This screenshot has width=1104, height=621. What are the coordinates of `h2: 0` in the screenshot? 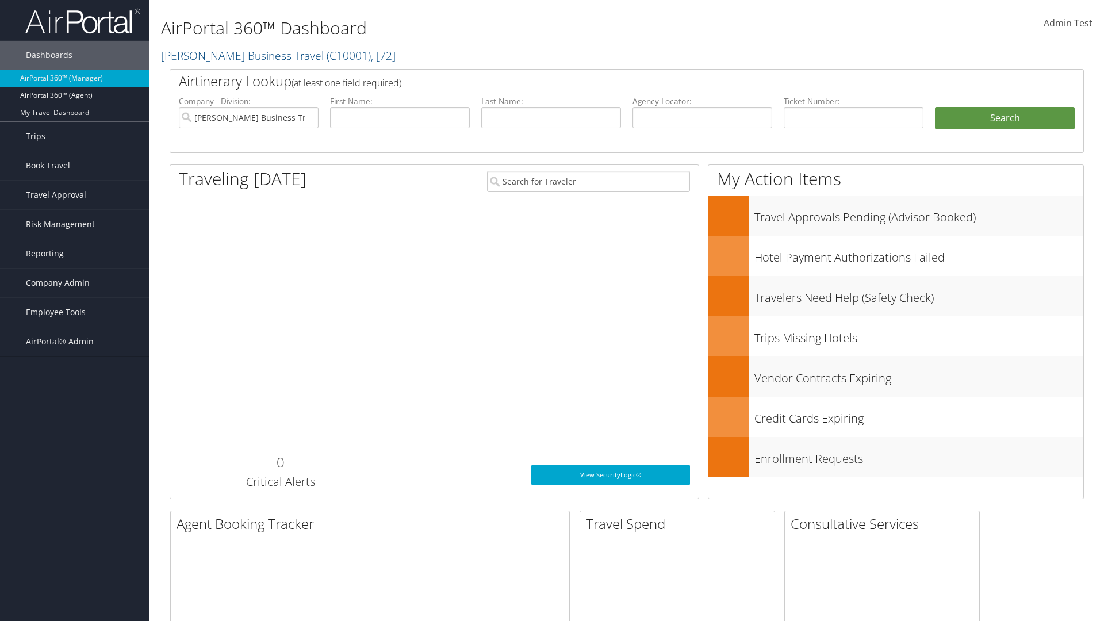 It's located at (280, 462).